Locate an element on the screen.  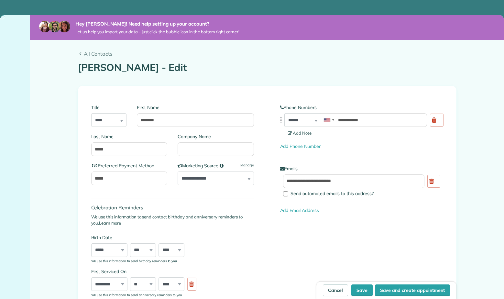
a: Add Email Address is located at coordinates (299, 210).